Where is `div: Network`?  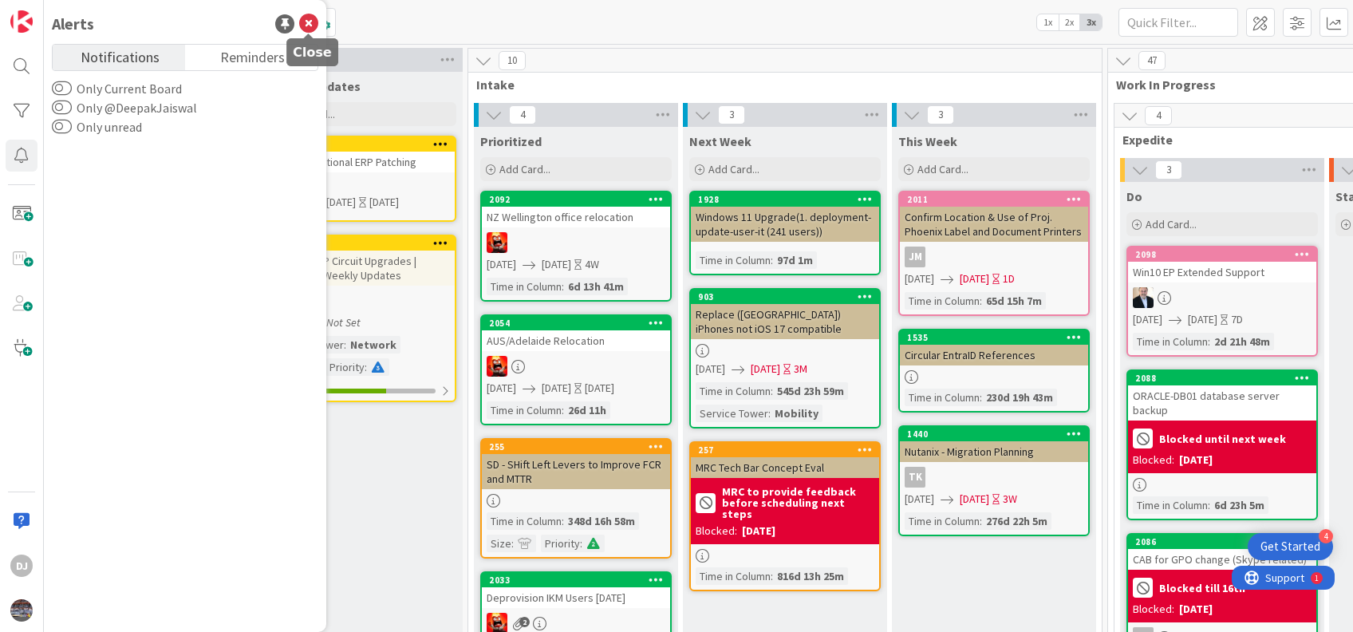 div: Network is located at coordinates (373, 345).